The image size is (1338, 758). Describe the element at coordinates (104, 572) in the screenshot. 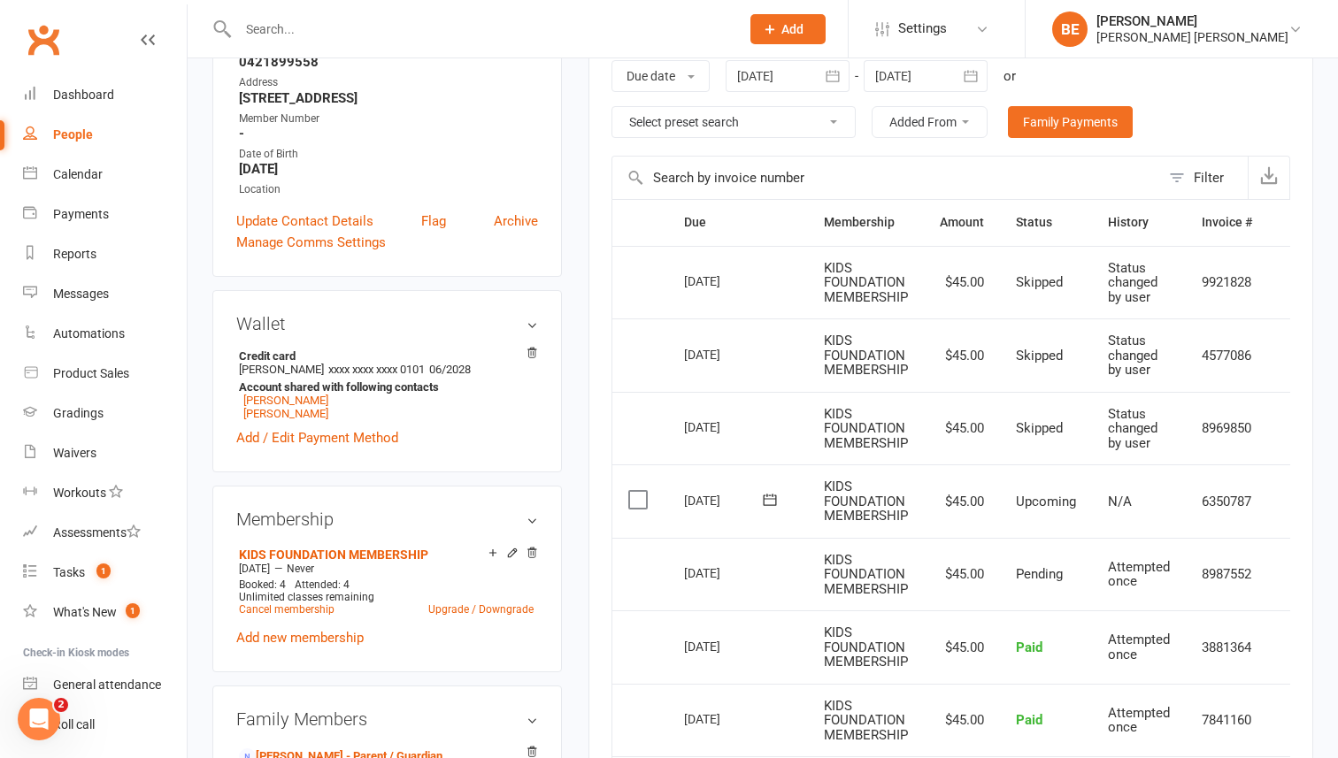

I see `a: Tasks 1` at that location.